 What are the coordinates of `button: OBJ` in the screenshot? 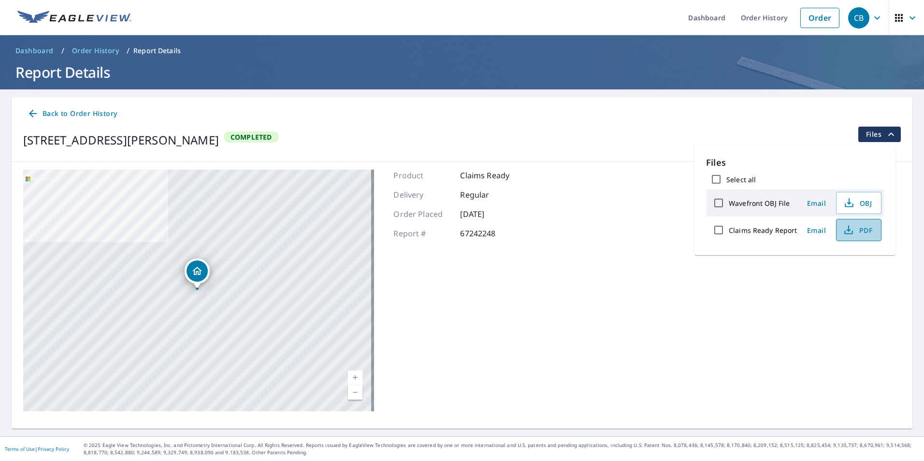 It's located at (859, 203).